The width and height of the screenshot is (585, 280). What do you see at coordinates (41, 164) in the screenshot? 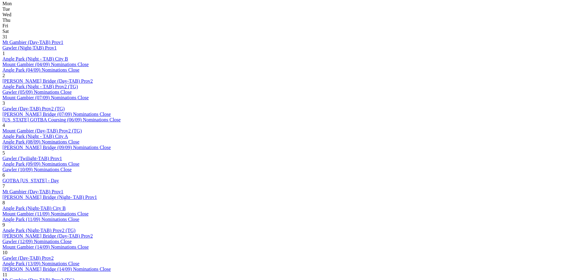
I see `a: Angle Park (09/09) Nominations Close` at bounding box center [41, 164].